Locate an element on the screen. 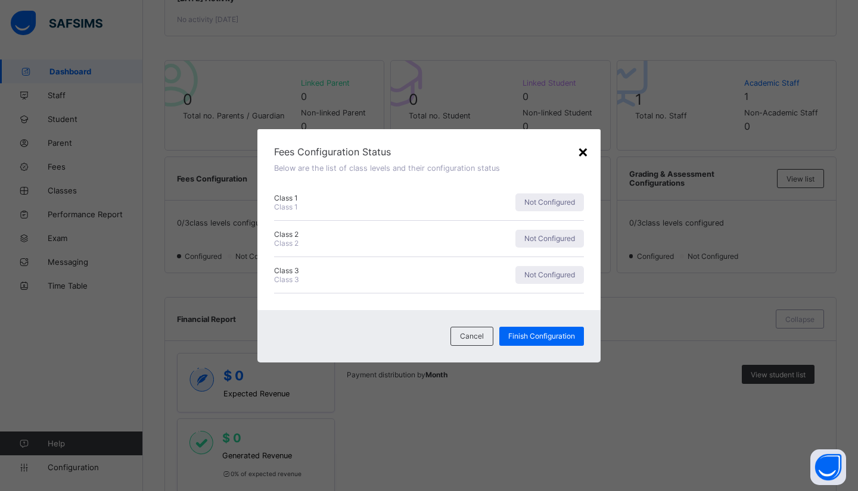  button: Open asap is located at coordinates (828, 468).